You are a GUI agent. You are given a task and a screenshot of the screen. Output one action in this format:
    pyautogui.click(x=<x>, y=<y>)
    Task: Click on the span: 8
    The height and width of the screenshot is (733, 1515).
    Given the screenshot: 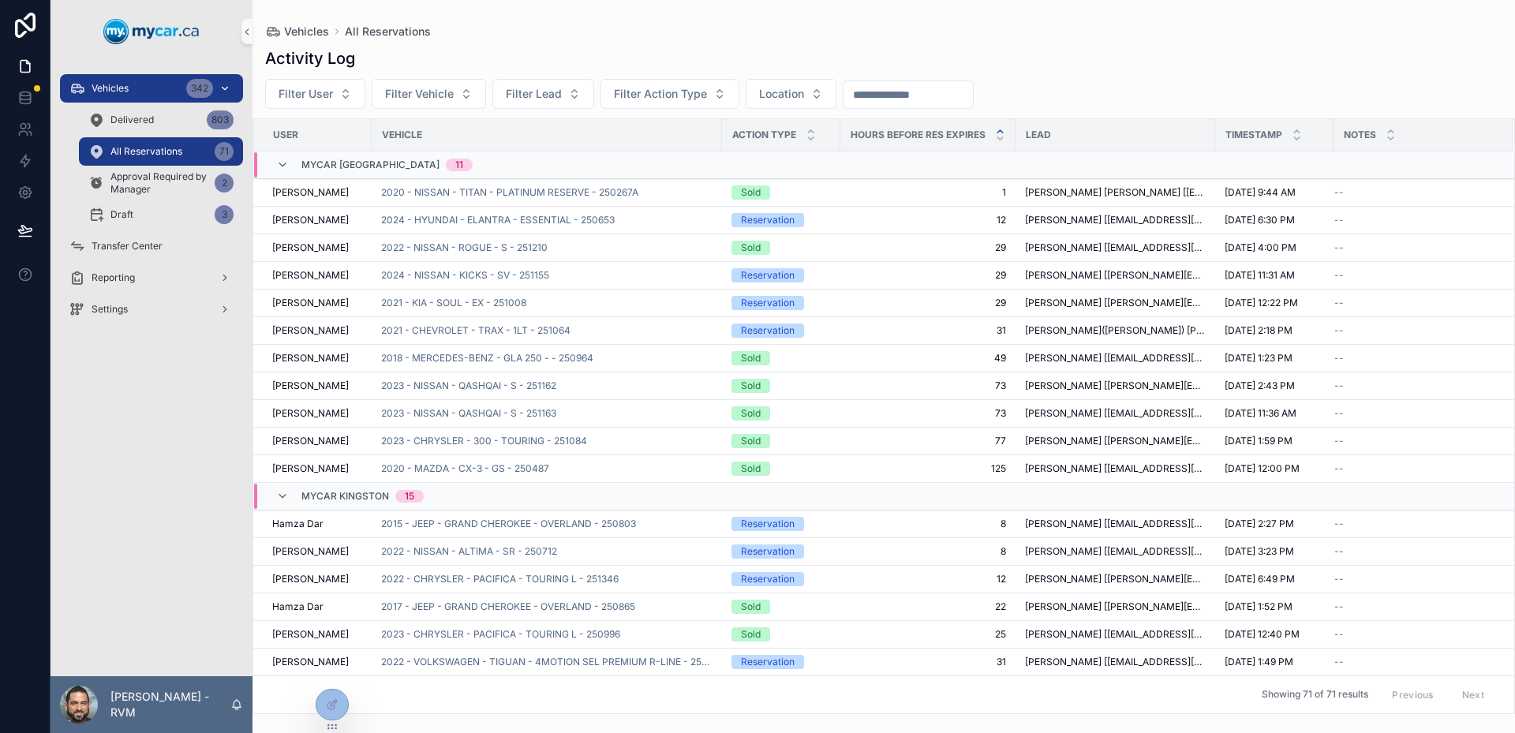 What is the action you would take?
    pyautogui.click(x=928, y=524)
    